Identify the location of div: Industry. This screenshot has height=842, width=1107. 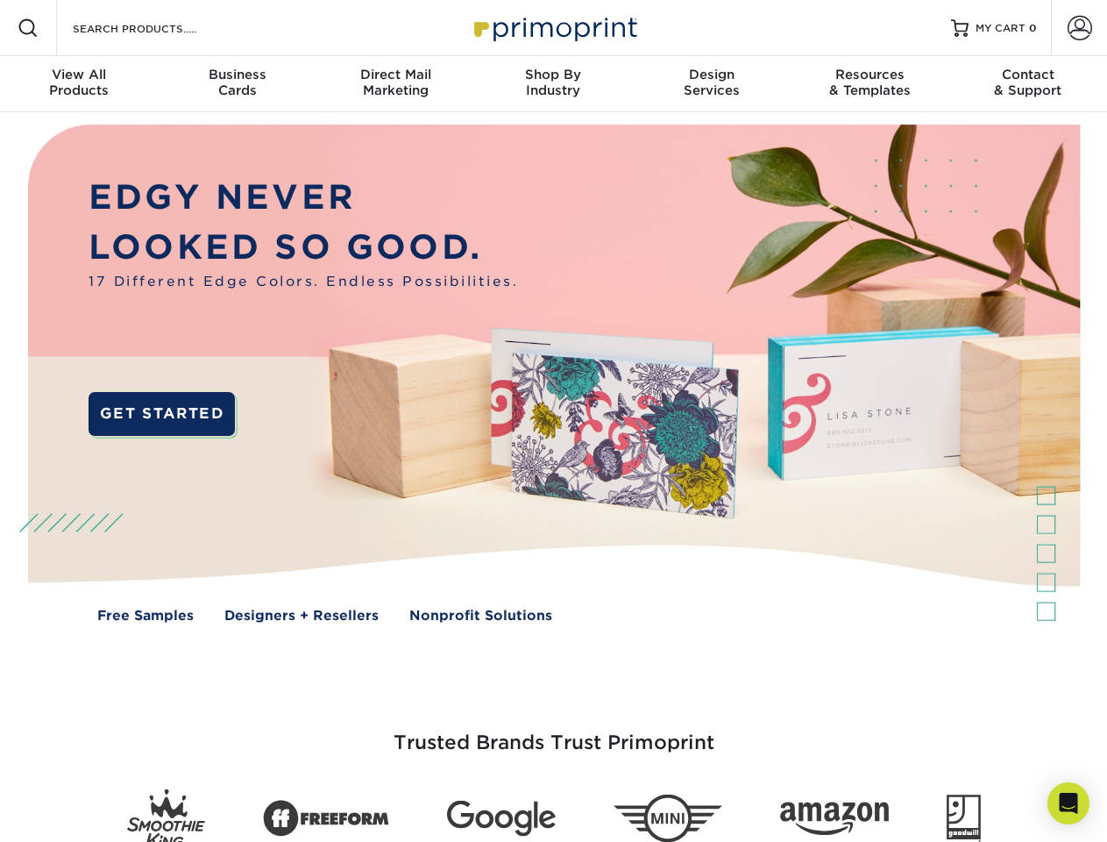
(553, 82).